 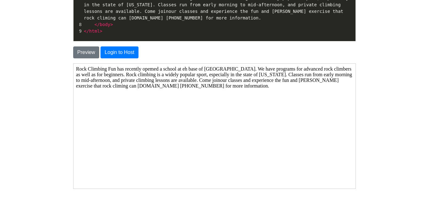 What do you see at coordinates (95, 31) in the screenshot?
I see `span: html` at bounding box center [95, 31].